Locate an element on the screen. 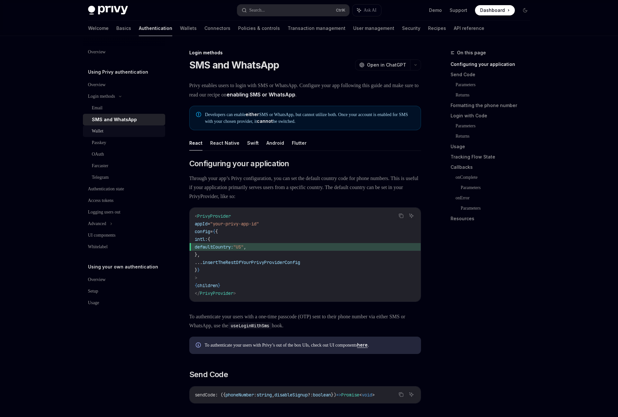 The height and width of the screenshot is (417, 618). span: To authenticate your users with a one-time passcode (OTP) sent to their phone number via either S... is located at coordinates (305, 321).